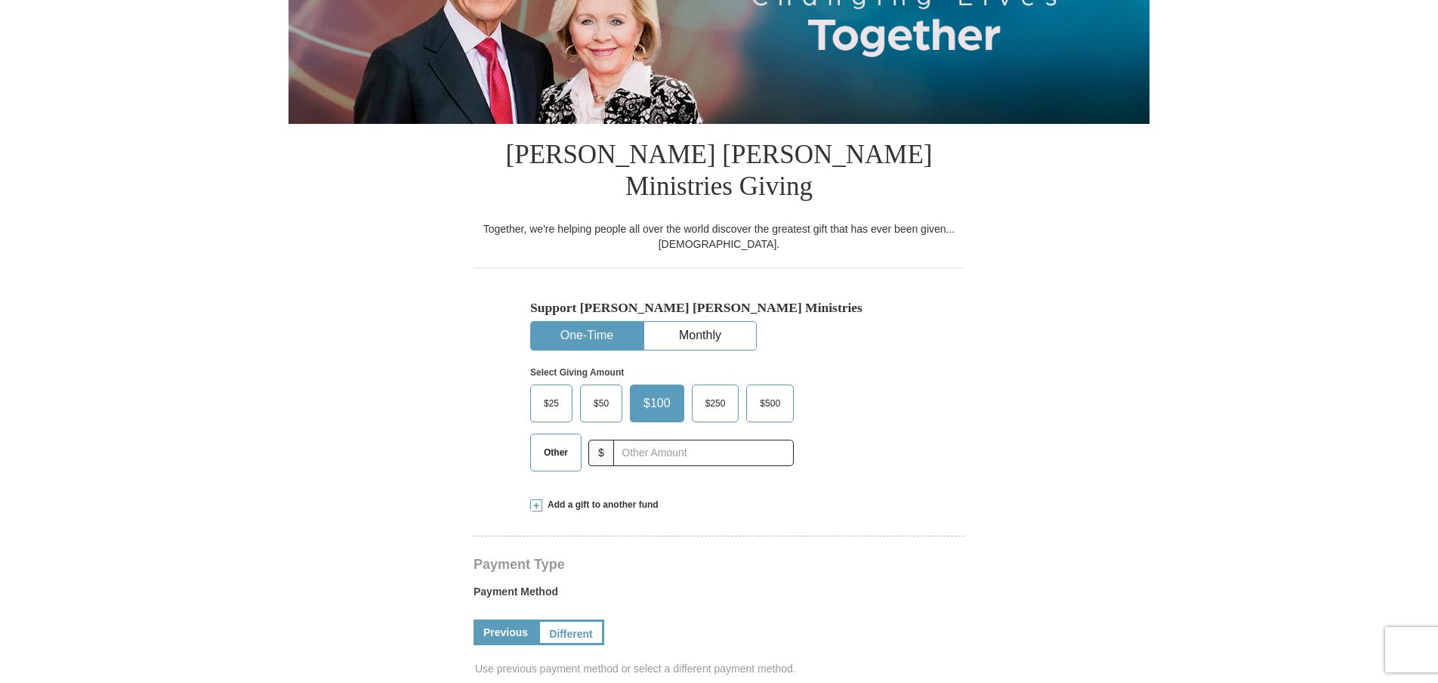 The height and width of the screenshot is (683, 1438). What do you see at coordinates (703, 452) in the screenshot?
I see `input: Other Amount` at bounding box center [703, 452].